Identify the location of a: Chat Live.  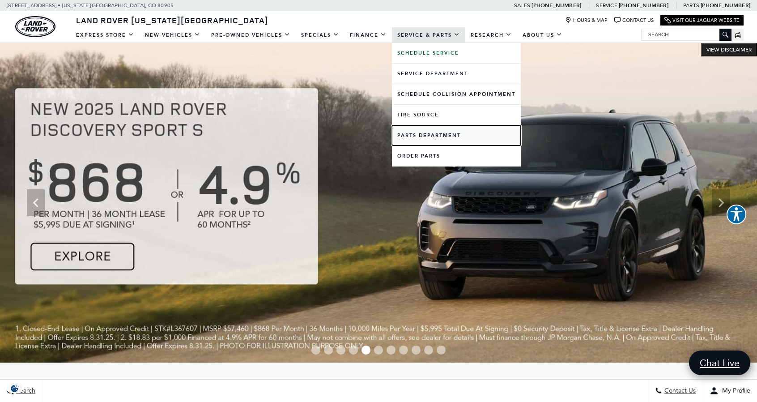
(720, 362).